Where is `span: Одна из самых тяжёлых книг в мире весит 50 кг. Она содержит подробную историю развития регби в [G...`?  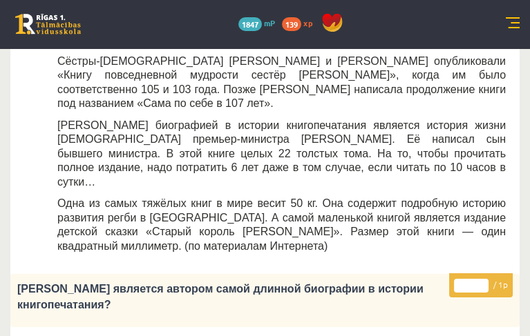 span: Одна из самых тяжёлых книг в мире весит 50 кг. Она содержит подробную историю развития регби в [G... is located at coordinates (281, 225).